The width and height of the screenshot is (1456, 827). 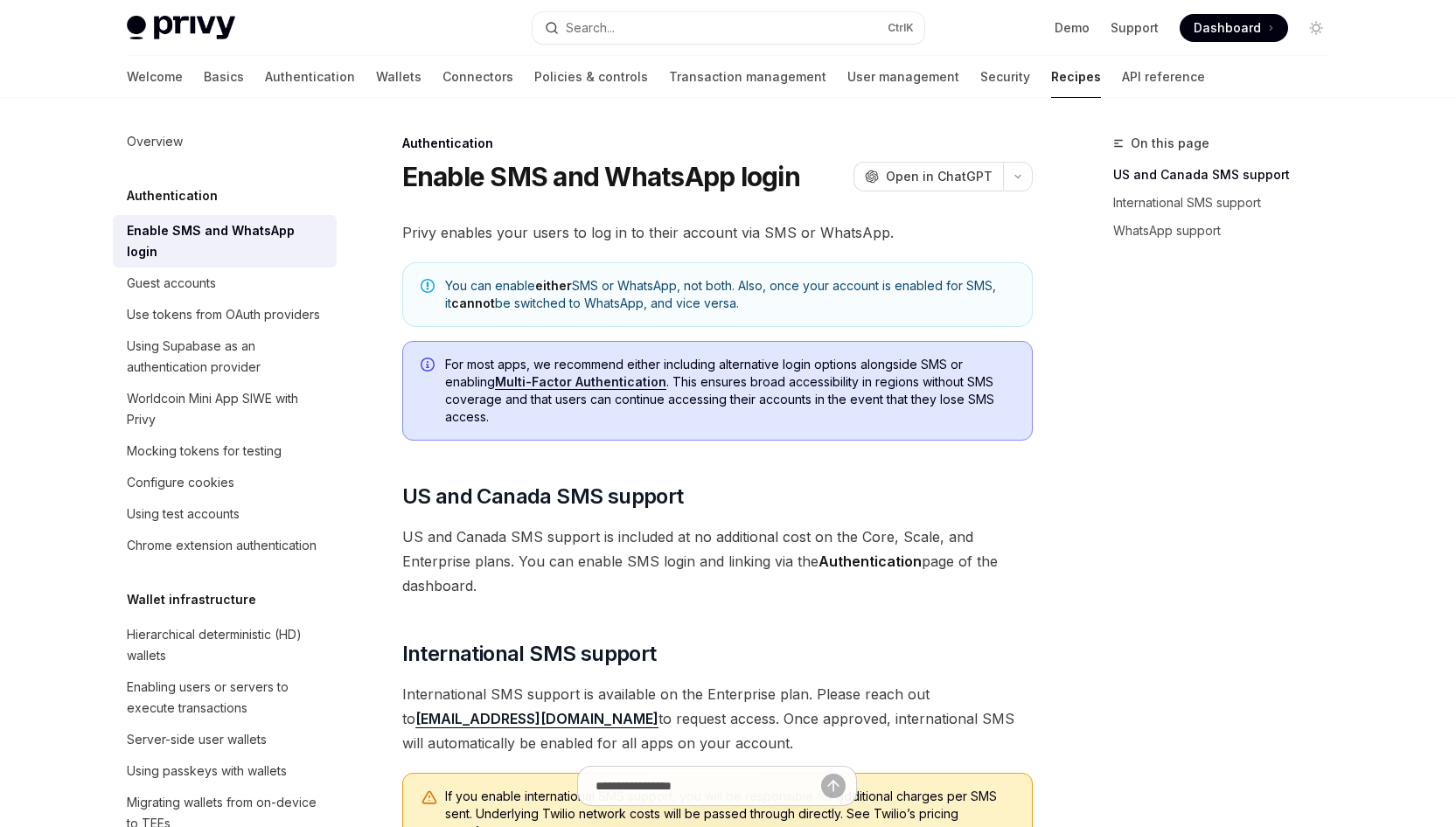 What do you see at coordinates (709, 786) in the screenshot?
I see `input: Ask a question...` at bounding box center [709, 786].